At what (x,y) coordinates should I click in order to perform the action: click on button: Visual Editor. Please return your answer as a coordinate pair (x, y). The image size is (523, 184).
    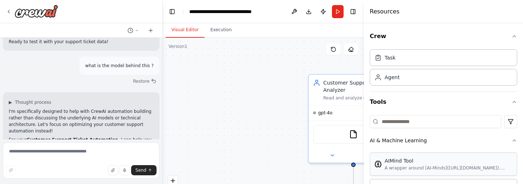
    Looking at the image, I should click on (185, 30).